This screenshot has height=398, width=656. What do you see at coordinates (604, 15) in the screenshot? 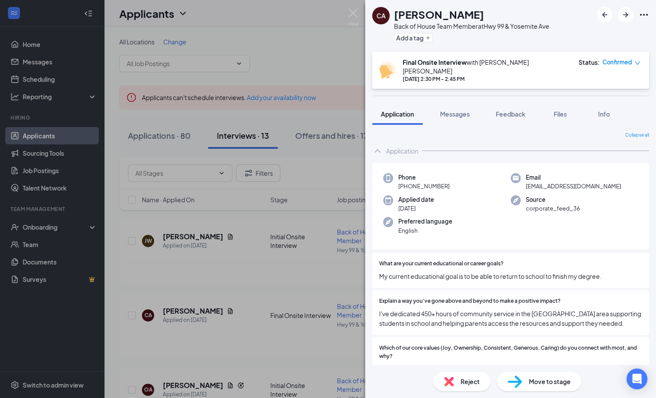
I see `button: ArrowLeftNew` at bounding box center [604, 15].